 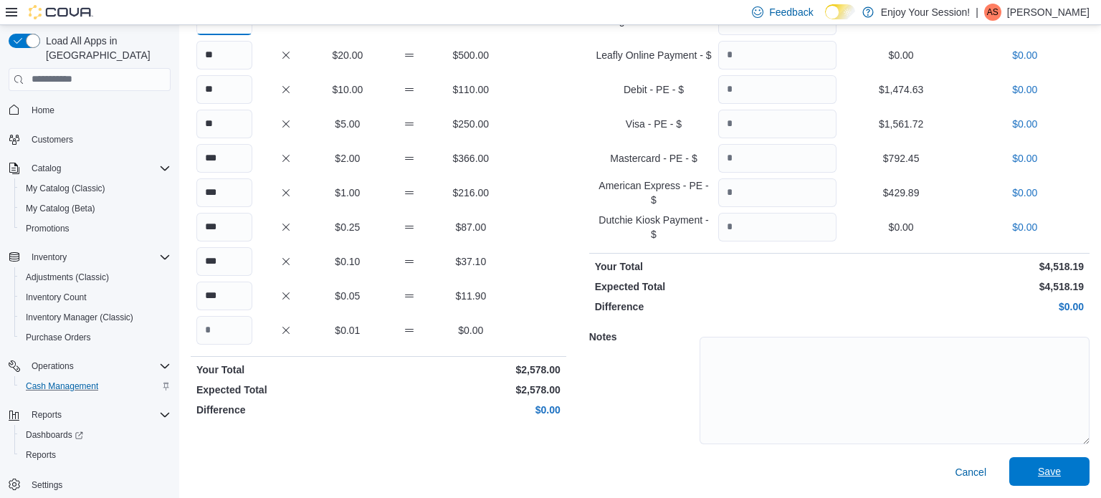 What do you see at coordinates (67, 277) in the screenshot?
I see `a: Adjustments (Classic)` at bounding box center [67, 277].